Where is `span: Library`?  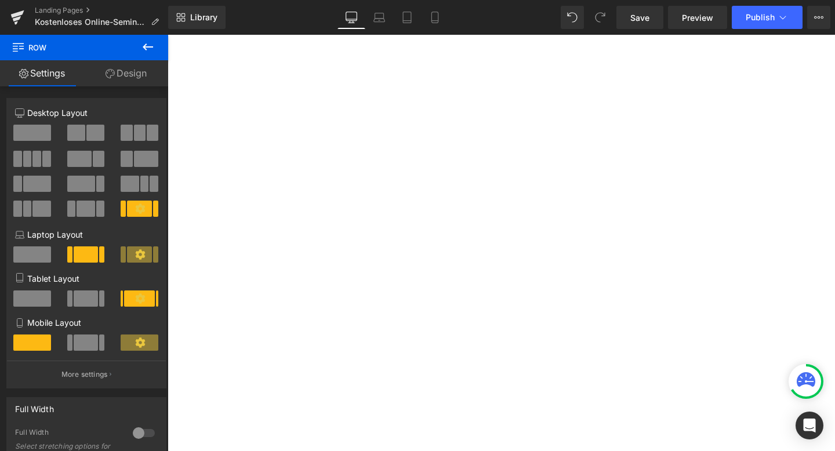
span: Library is located at coordinates (204, 17).